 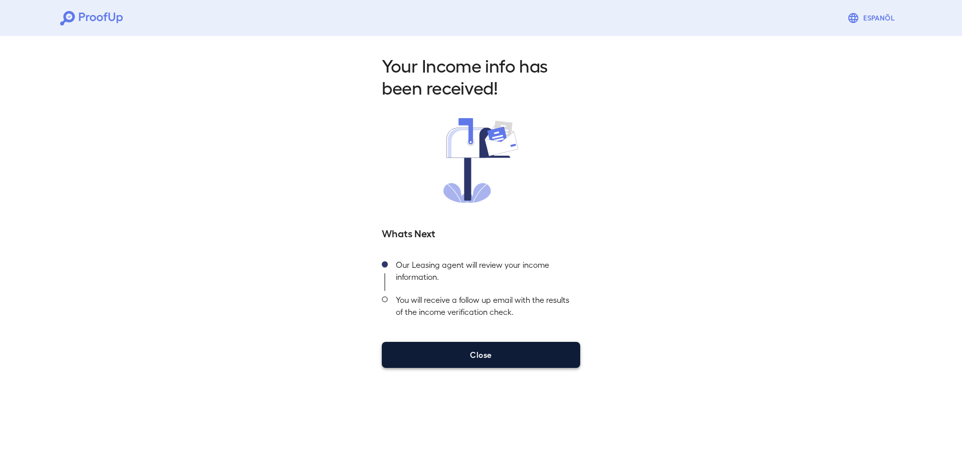 I want to click on div: Our Leasing agent will review your income information., so click(x=484, y=274).